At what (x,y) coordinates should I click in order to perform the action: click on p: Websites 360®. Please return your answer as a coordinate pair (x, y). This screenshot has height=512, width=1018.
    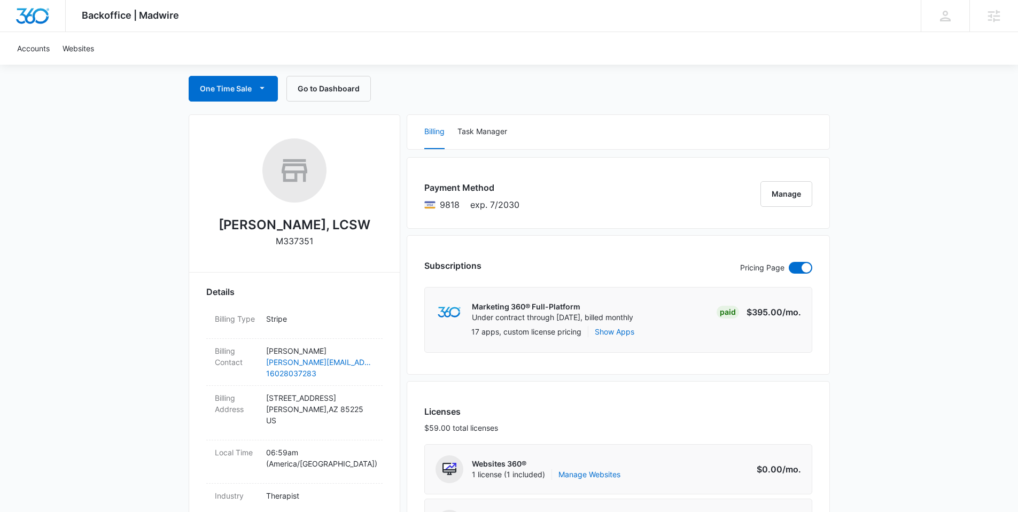
    Looking at the image, I should click on (546, 464).